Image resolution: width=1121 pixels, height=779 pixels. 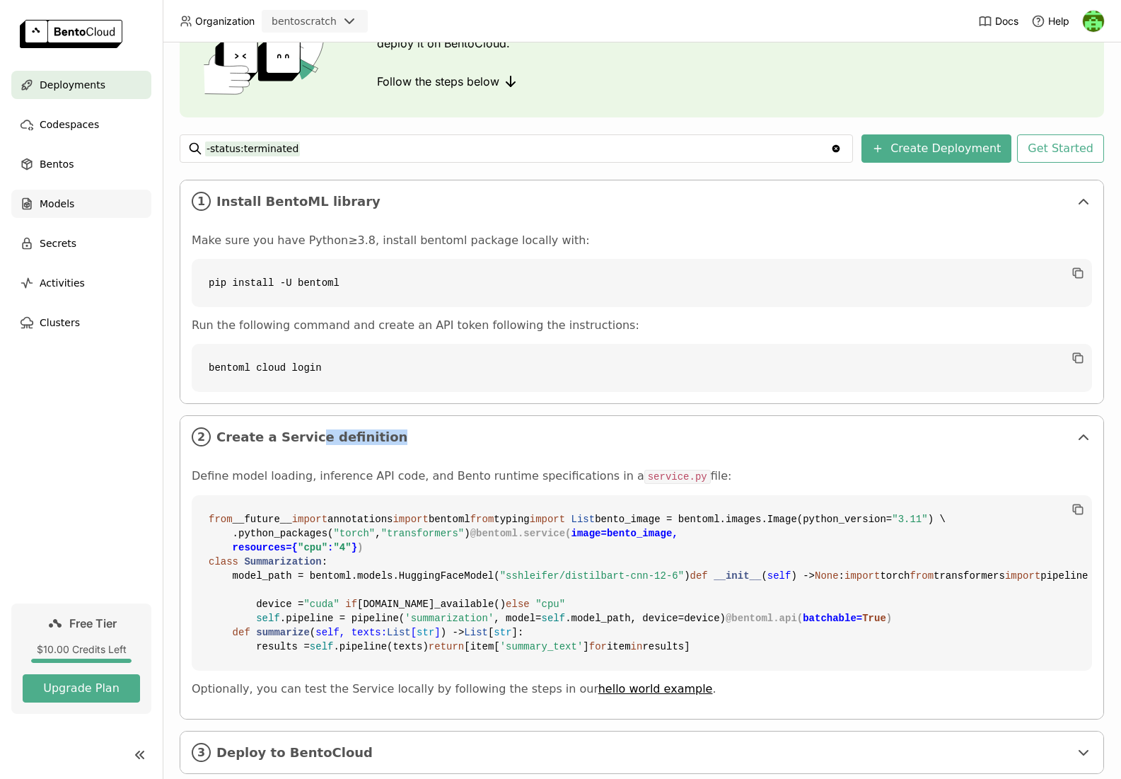 What do you see at coordinates (642, 325) in the screenshot?
I see `p: Run the following command and create an API token following the instructions:` at bounding box center [642, 325].